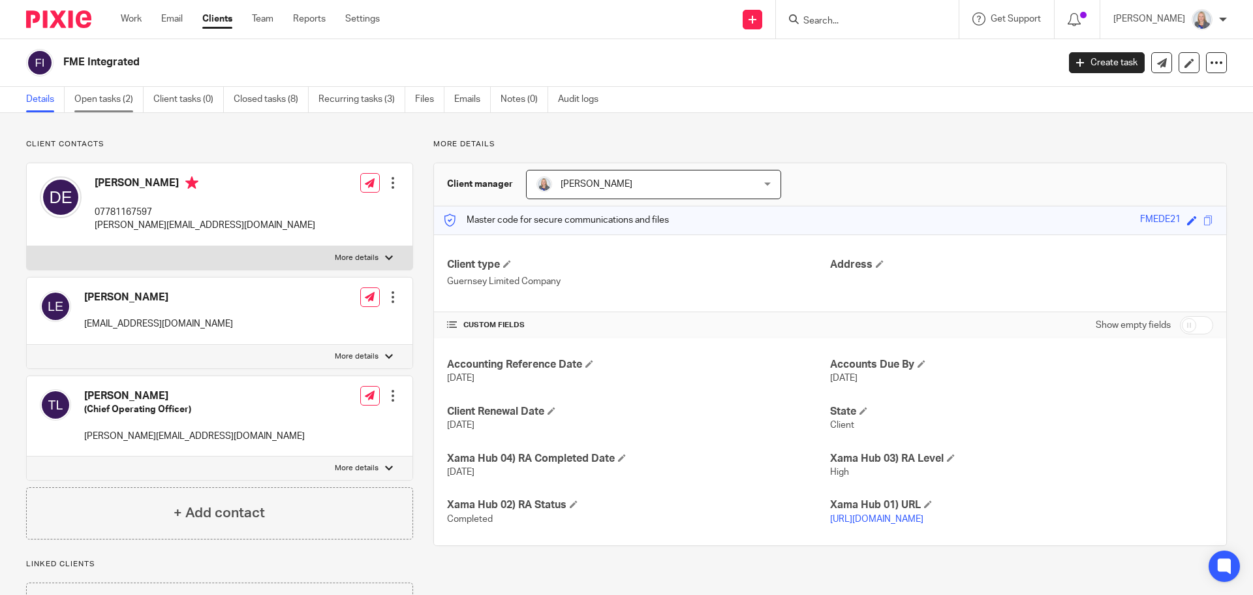 The width and height of the screenshot is (1253, 595). Describe the element at coordinates (362, 99) in the screenshot. I see `a: Recurring tasks (3)` at that location.